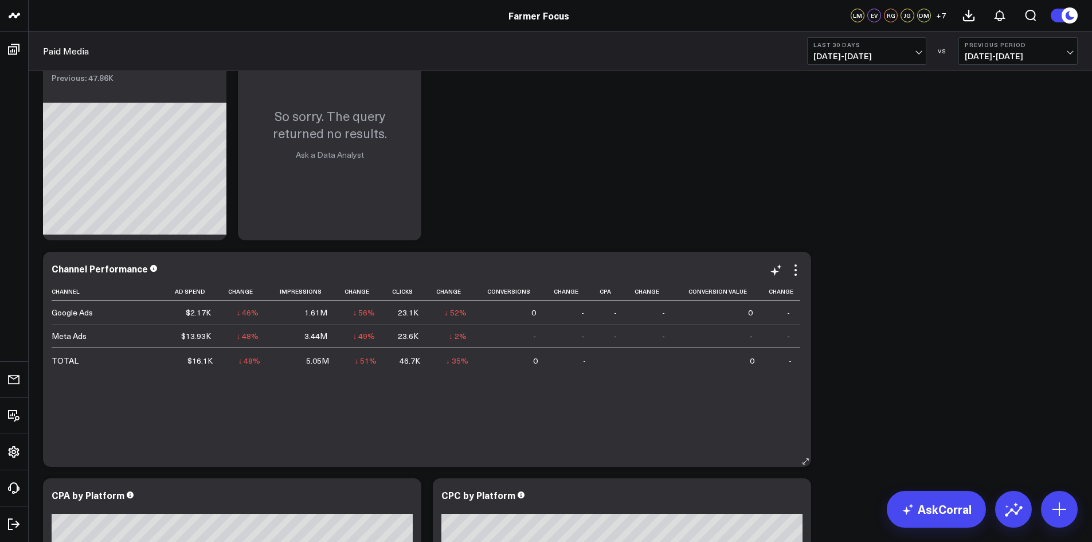  I want to click on div: VS, so click(943, 51).